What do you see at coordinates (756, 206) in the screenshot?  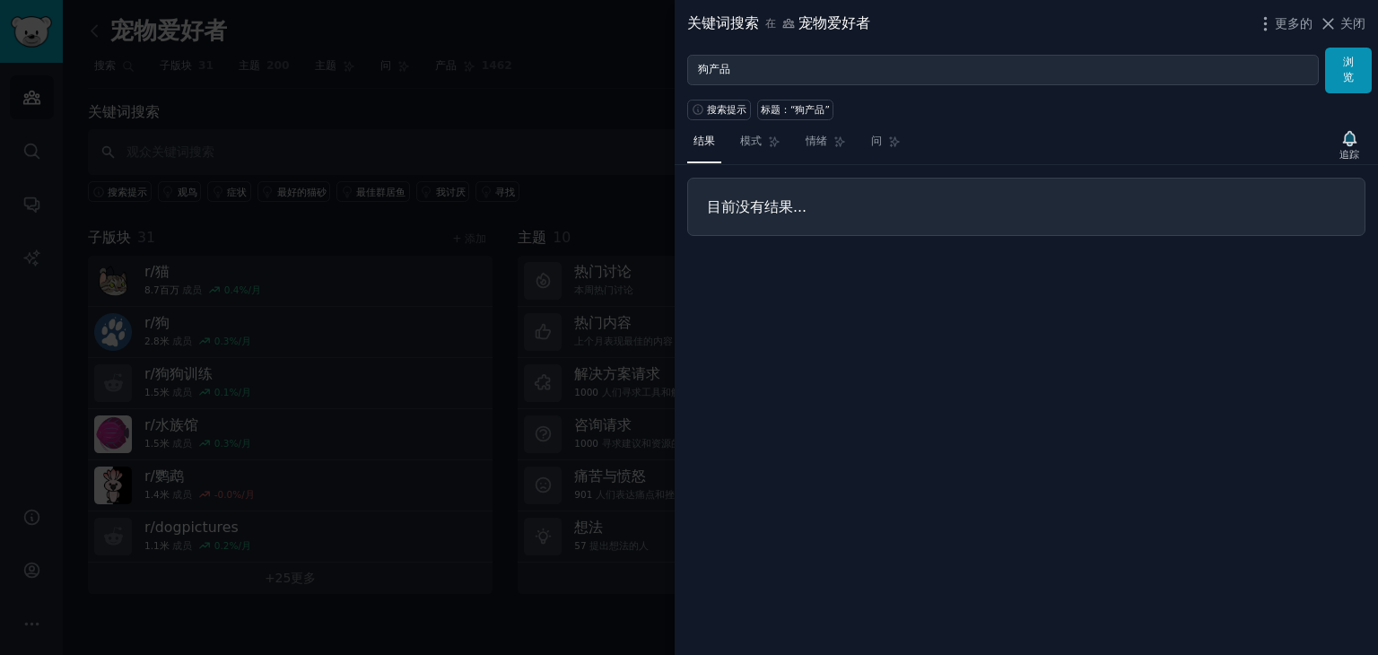 I see `font: 目前没有结果...` at bounding box center [756, 206].